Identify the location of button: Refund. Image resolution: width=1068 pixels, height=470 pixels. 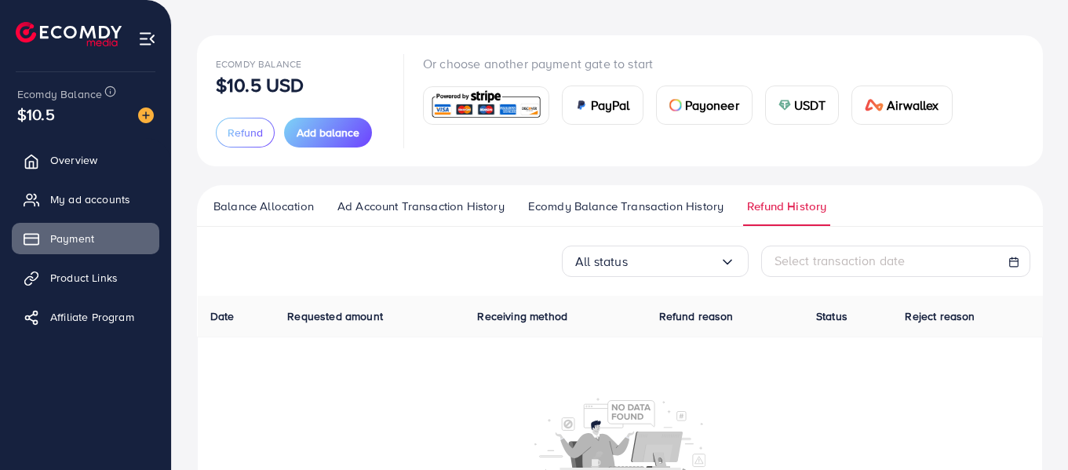
(245, 133).